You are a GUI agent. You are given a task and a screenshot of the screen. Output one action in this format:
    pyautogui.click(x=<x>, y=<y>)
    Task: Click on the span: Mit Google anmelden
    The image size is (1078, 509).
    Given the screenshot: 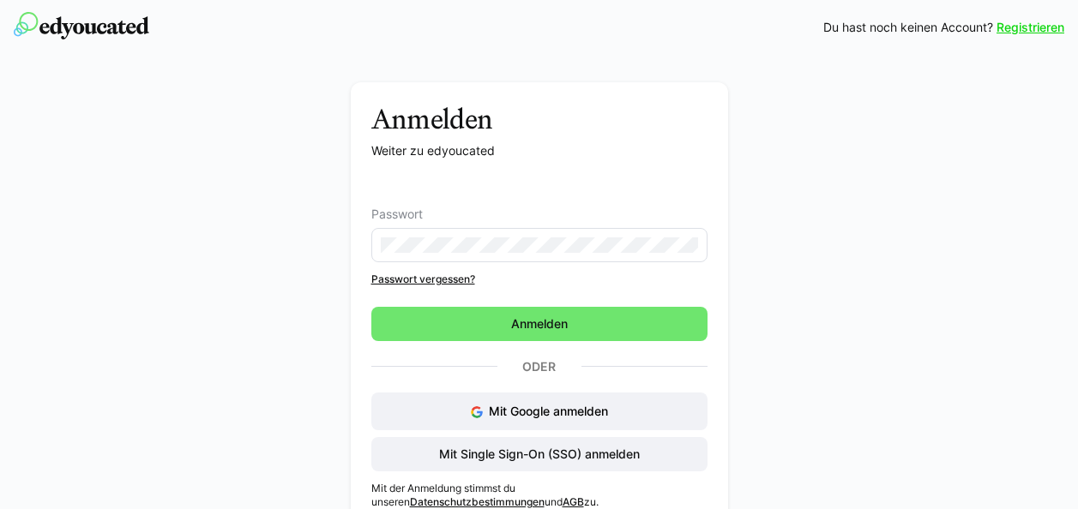 What is the action you would take?
    pyautogui.click(x=548, y=411)
    